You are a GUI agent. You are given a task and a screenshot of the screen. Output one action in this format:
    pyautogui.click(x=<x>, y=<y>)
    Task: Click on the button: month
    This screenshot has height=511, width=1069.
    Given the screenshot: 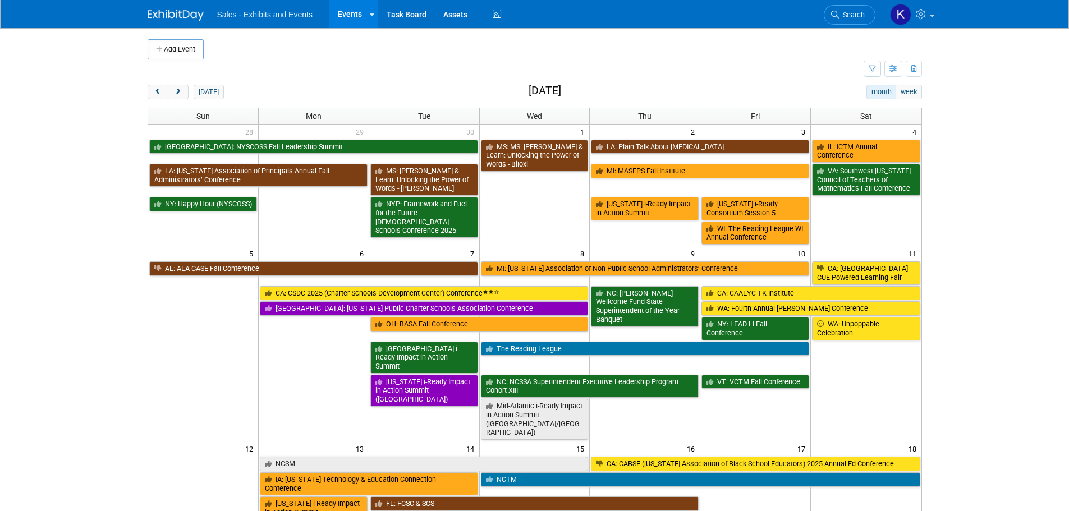 What is the action you would take?
    pyautogui.click(x=881, y=92)
    